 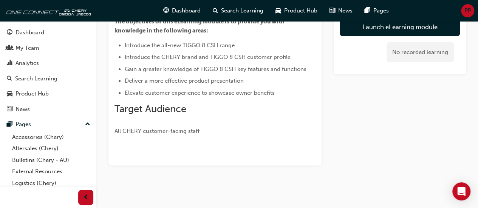 What do you see at coordinates (48, 94) in the screenshot?
I see `a: Product Hub` at bounding box center [48, 94].